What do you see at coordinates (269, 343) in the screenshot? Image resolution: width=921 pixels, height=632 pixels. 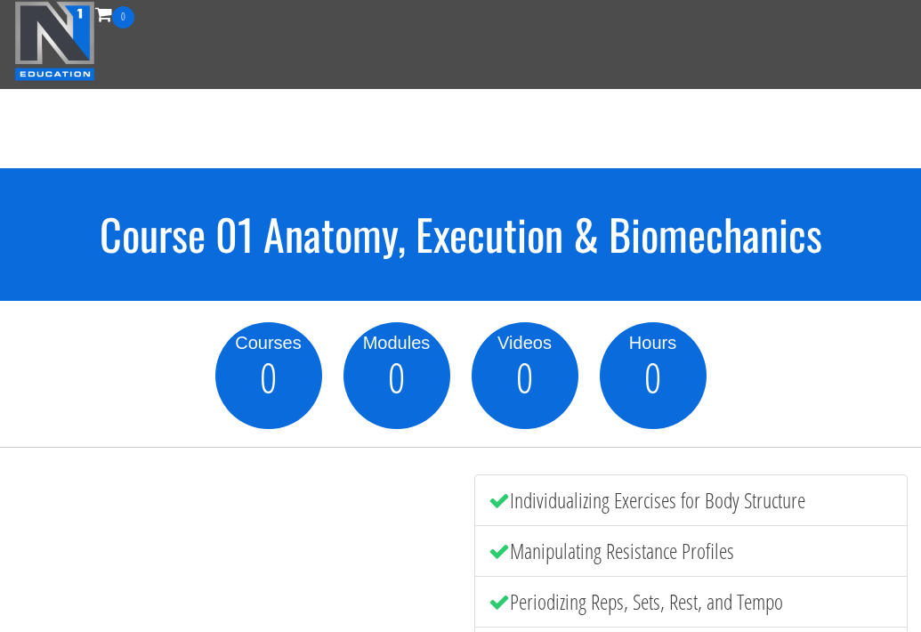 I see `div: Courses` at bounding box center [269, 343].